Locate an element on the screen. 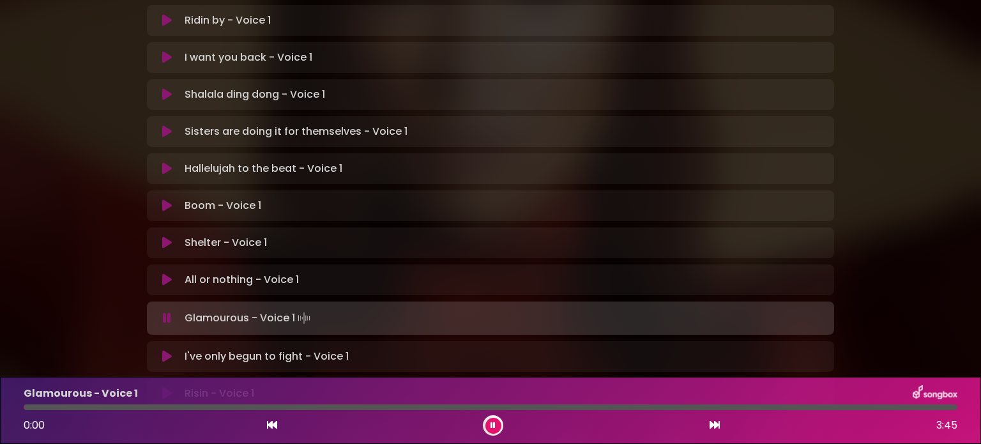 Image resolution: width=981 pixels, height=444 pixels. p: I've only begun to fight - Voice 1 is located at coordinates (266, 357).